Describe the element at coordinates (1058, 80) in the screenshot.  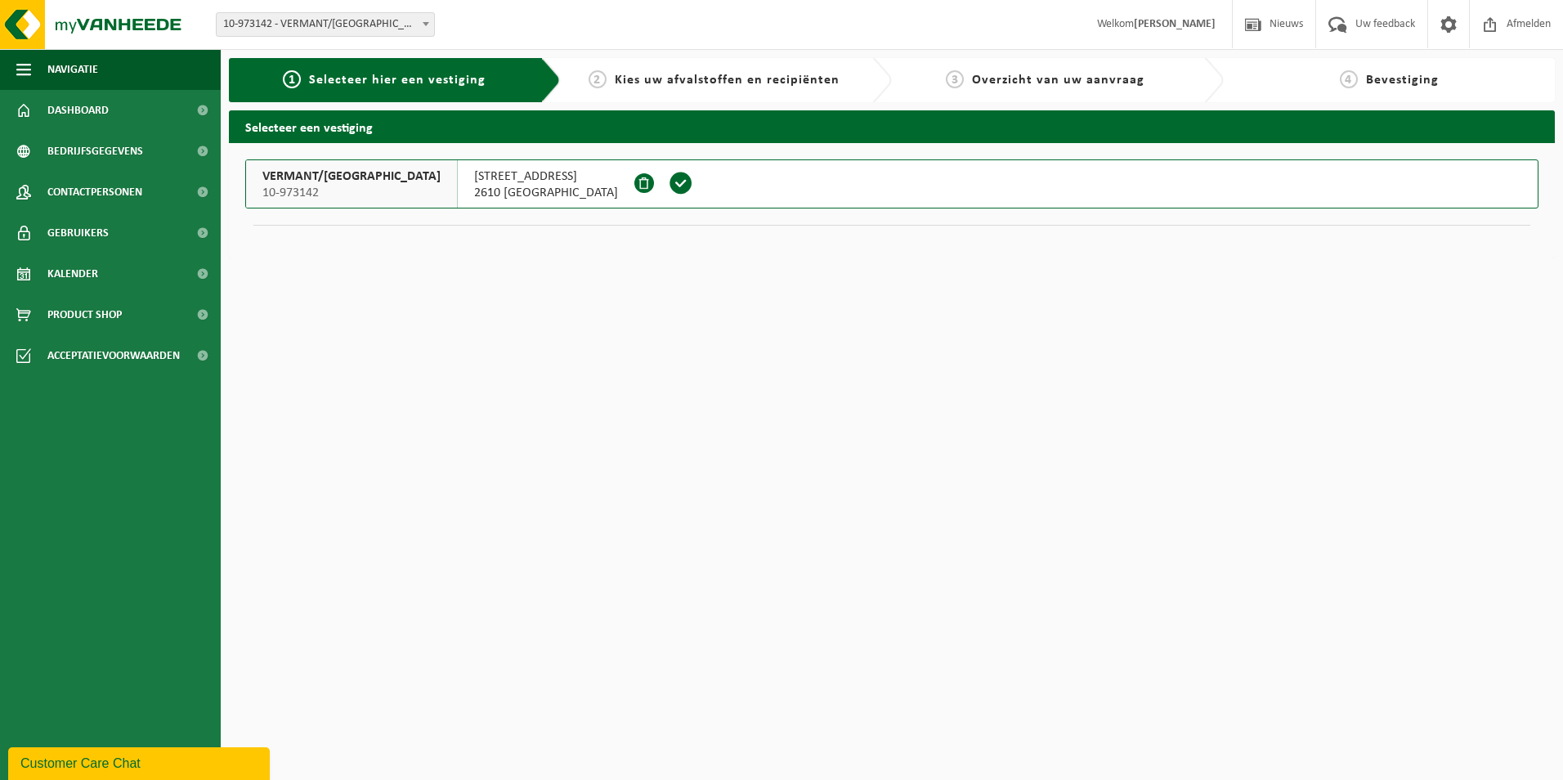
I see `span: Overzicht van uw aanvraag` at that location.